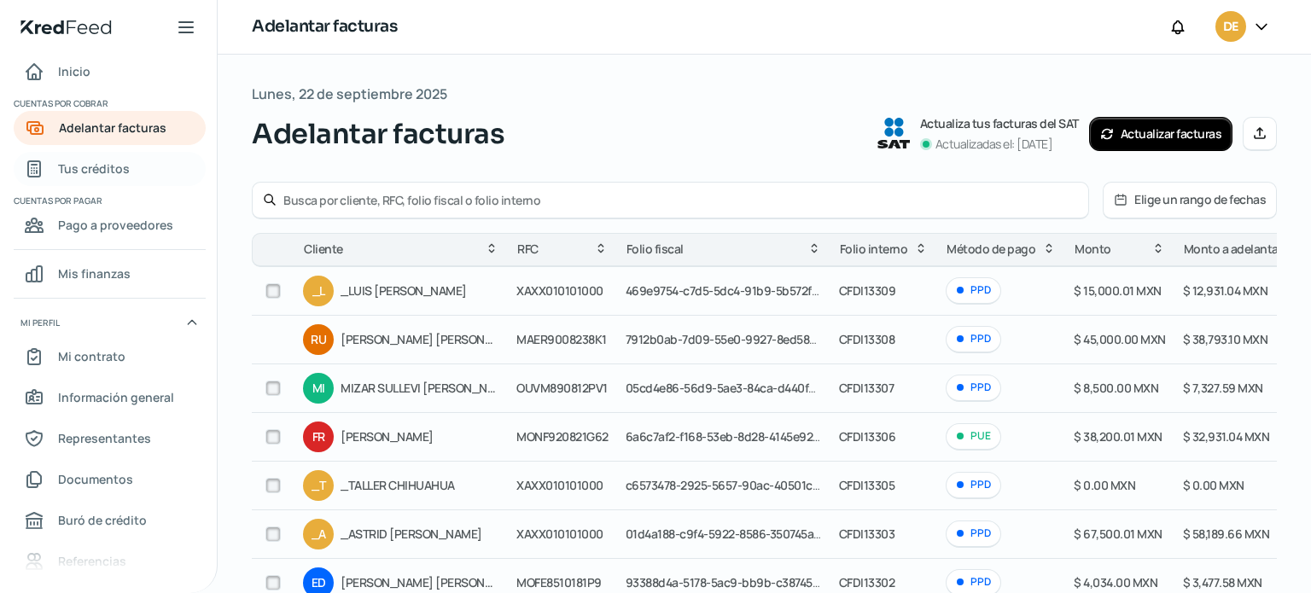 This screenshot has height=593, width=1311. I want to click on span: $ 32,931.04 MXN, so click(1227, 436).